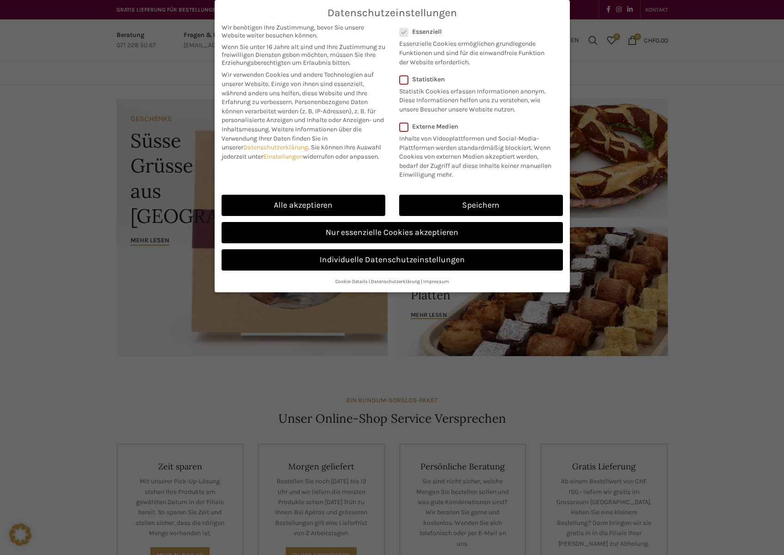  What do you see at coordinates (303, 116) in the screenshot?
I see `span: Personenbezogene Daten können verarbeitet werden (z. B. IP-Adressen), z. B. für personalisierte A...` at bounding box center [303, 116].